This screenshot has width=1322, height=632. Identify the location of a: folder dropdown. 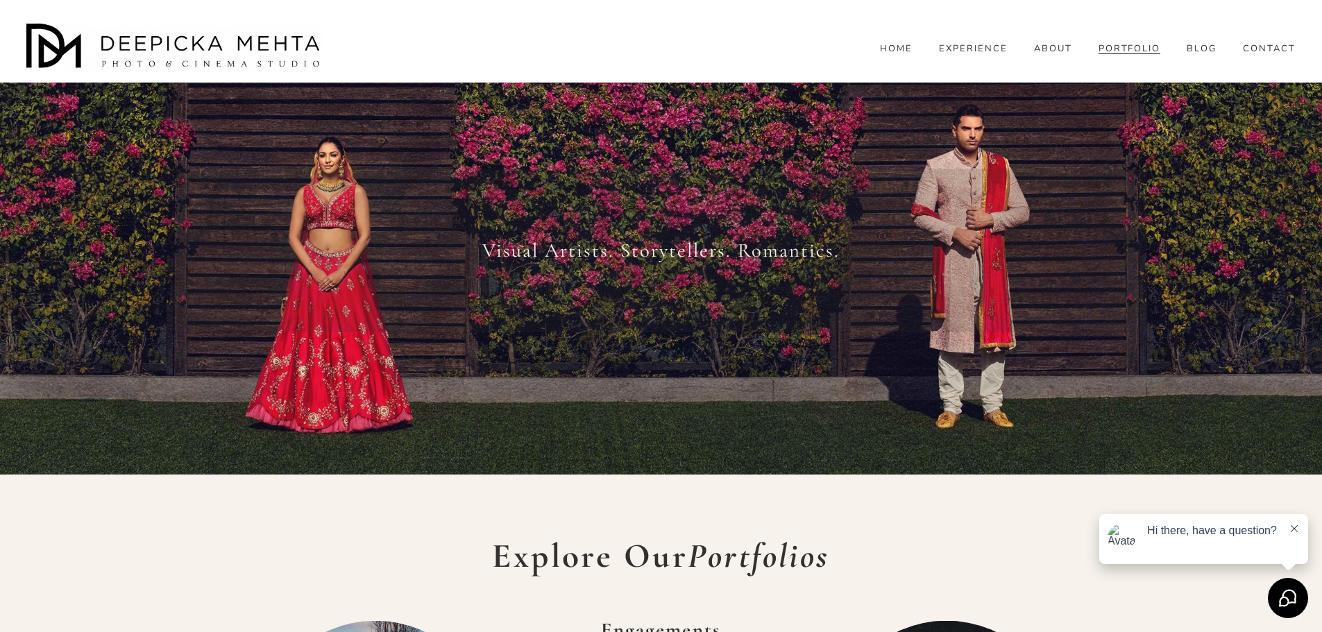
(1202, 49).